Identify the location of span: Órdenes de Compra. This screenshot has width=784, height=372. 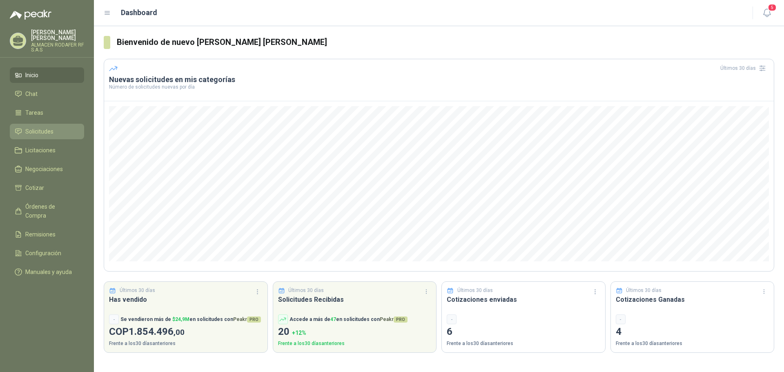
(51, 211).